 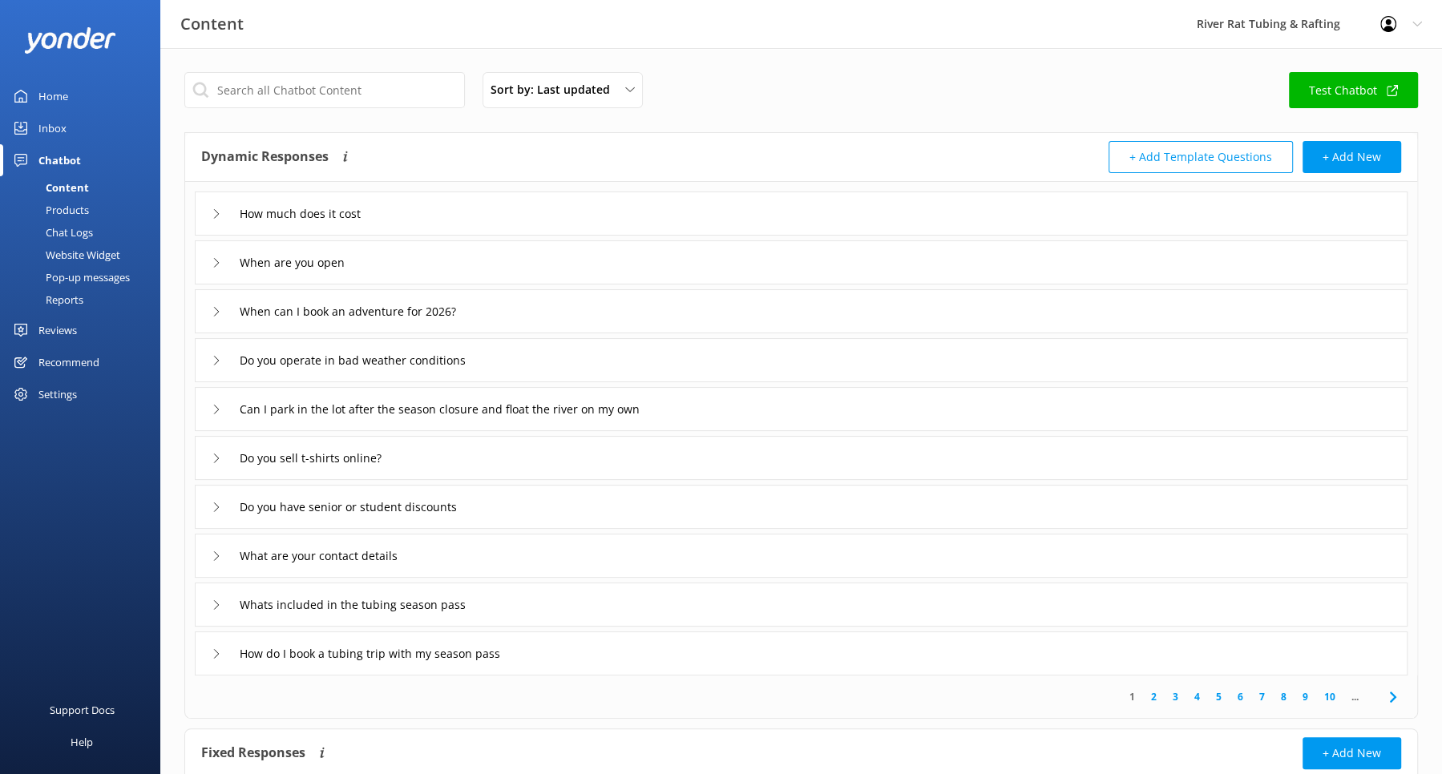 I want to click on a: 3, so click(x=1175, y=697).